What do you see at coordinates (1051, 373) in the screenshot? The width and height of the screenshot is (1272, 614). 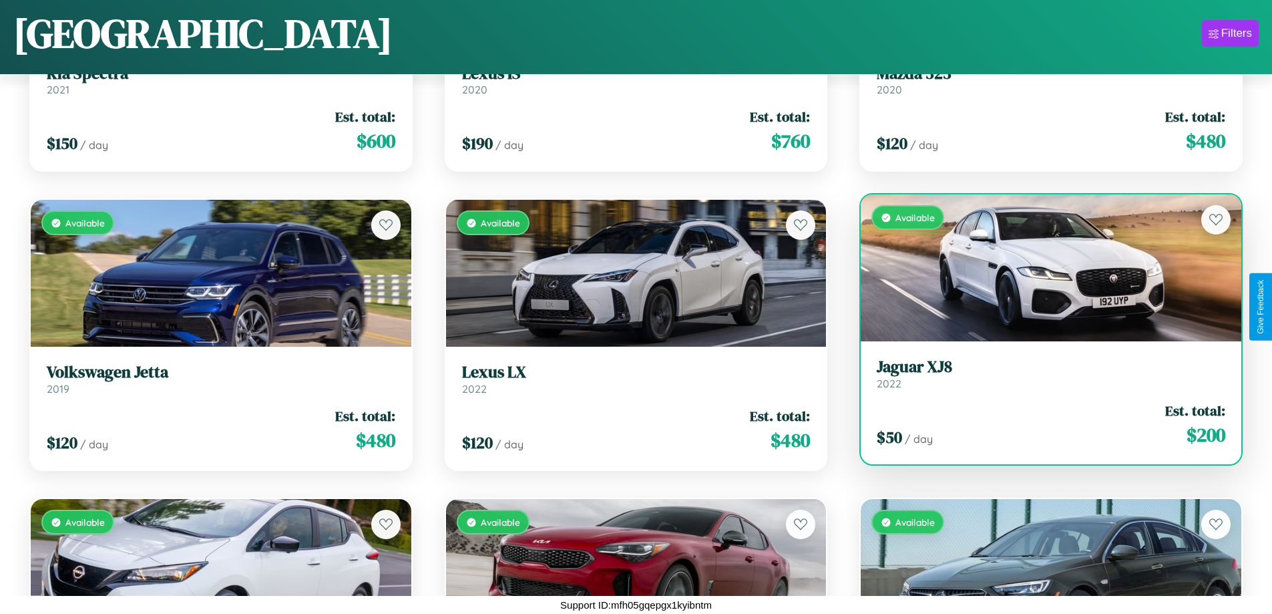 I see `a: Jaguar XJ82022` at bounding box center [1051, 373].